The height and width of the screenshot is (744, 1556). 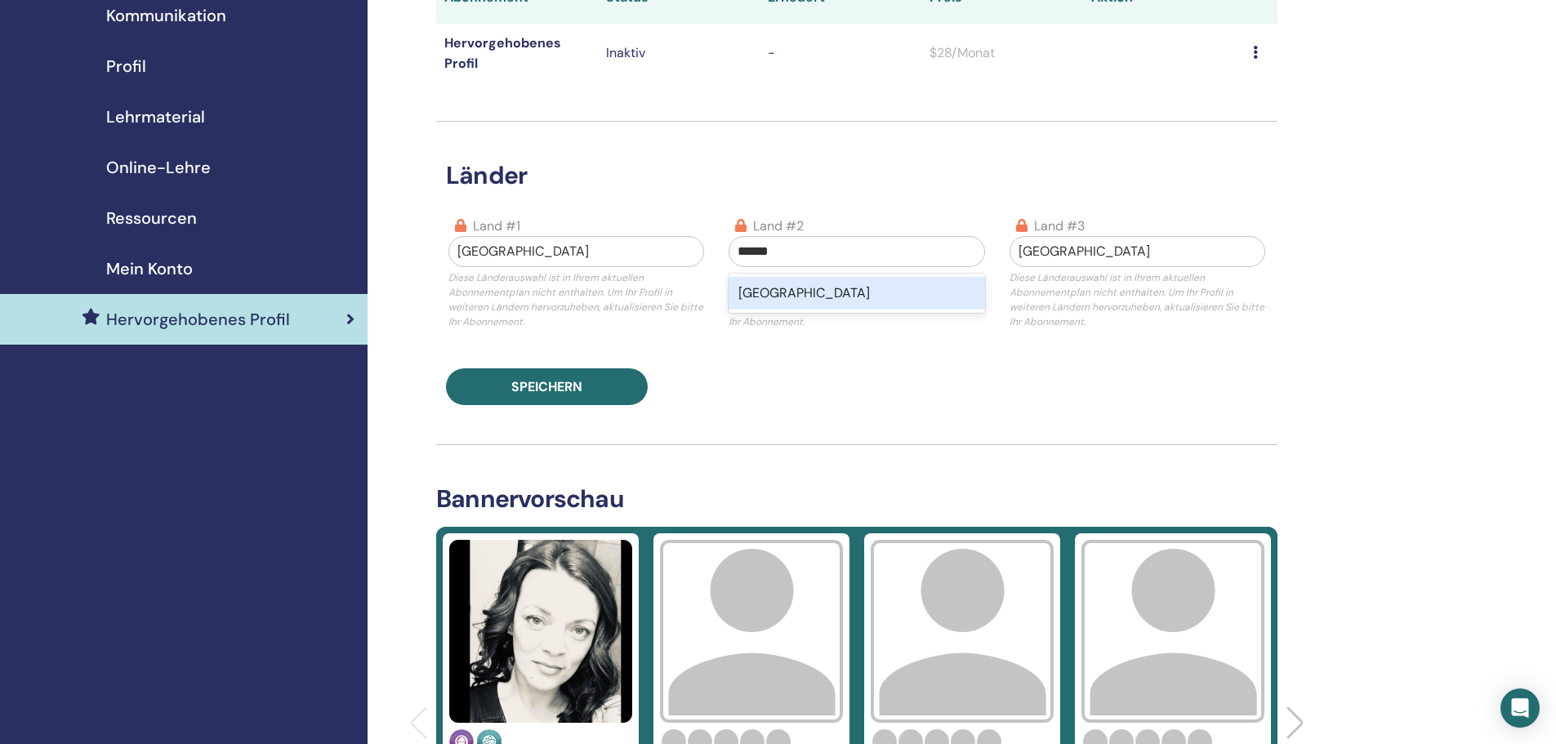 What do you see at coordinates (158, 167) in the screenshot?
I see `font: Online-Lehre` at bounding box center [158, 167].